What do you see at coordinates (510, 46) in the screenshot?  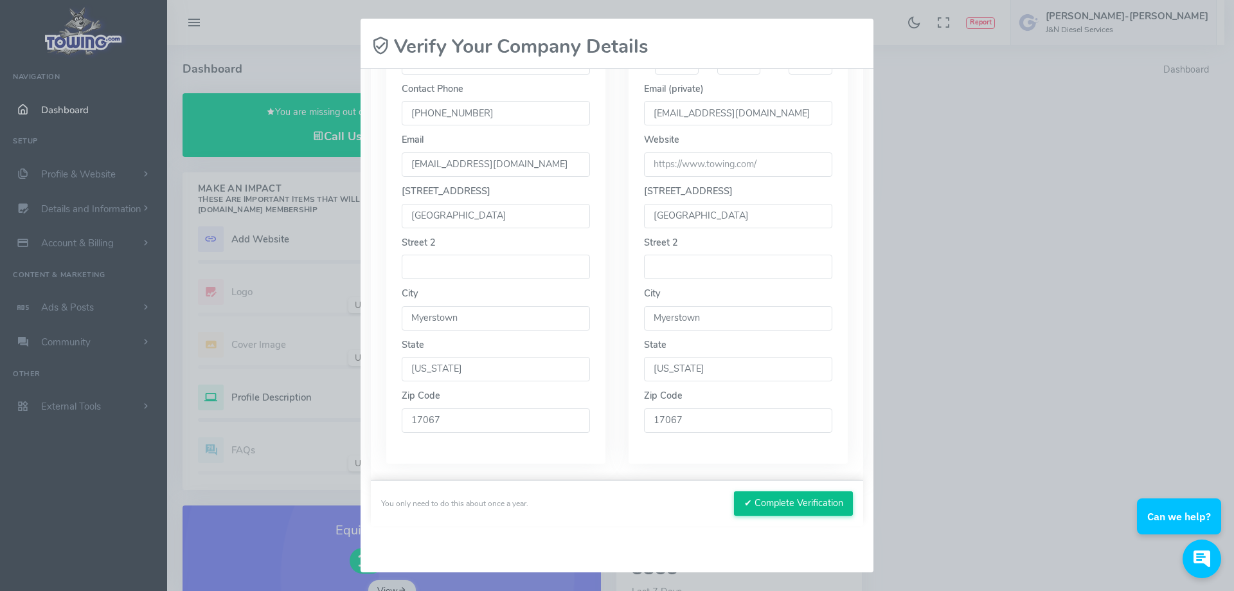 I see `h2: Verify Your Company Details` at bounding box center [510, 46].